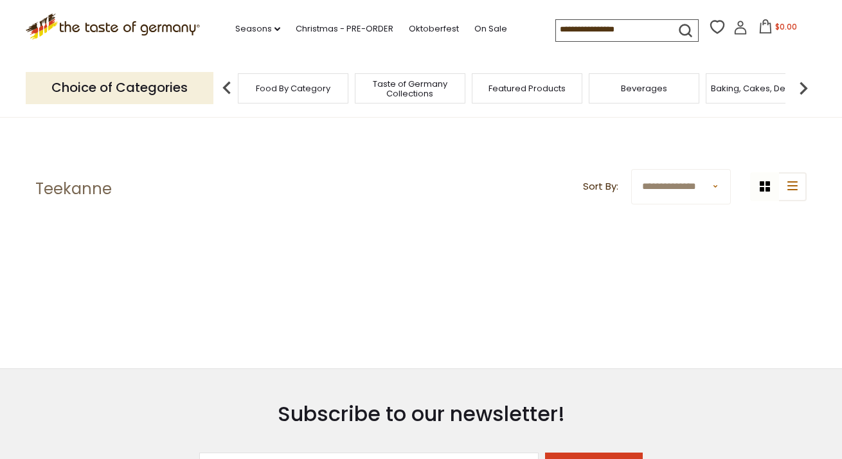 The height and width of the screenshot is (459, 842). Describe the element at coordinates (786, 26) in the screenshot. I see `span: $0.00` at that location.